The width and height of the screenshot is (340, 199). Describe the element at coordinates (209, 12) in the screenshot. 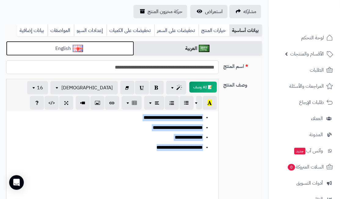

I see `a: استعراض` at that location.